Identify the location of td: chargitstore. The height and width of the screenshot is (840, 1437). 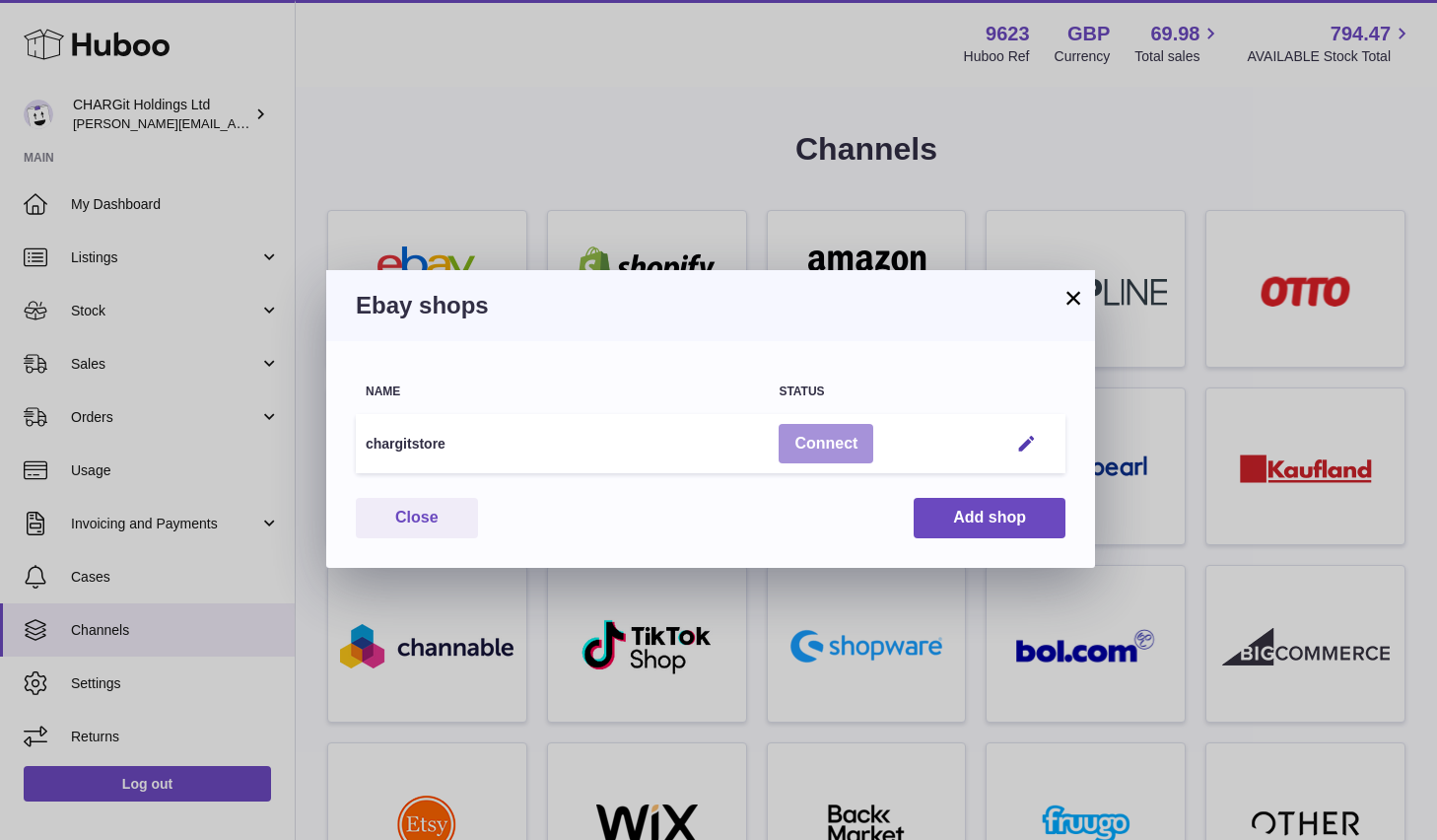
(562, 444).